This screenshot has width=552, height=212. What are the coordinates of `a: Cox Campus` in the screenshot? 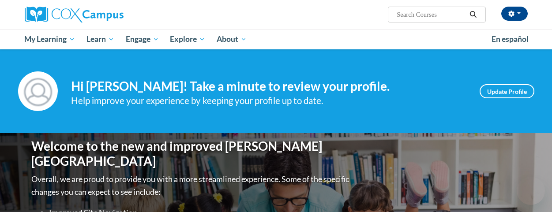 It's located at (104, 15).